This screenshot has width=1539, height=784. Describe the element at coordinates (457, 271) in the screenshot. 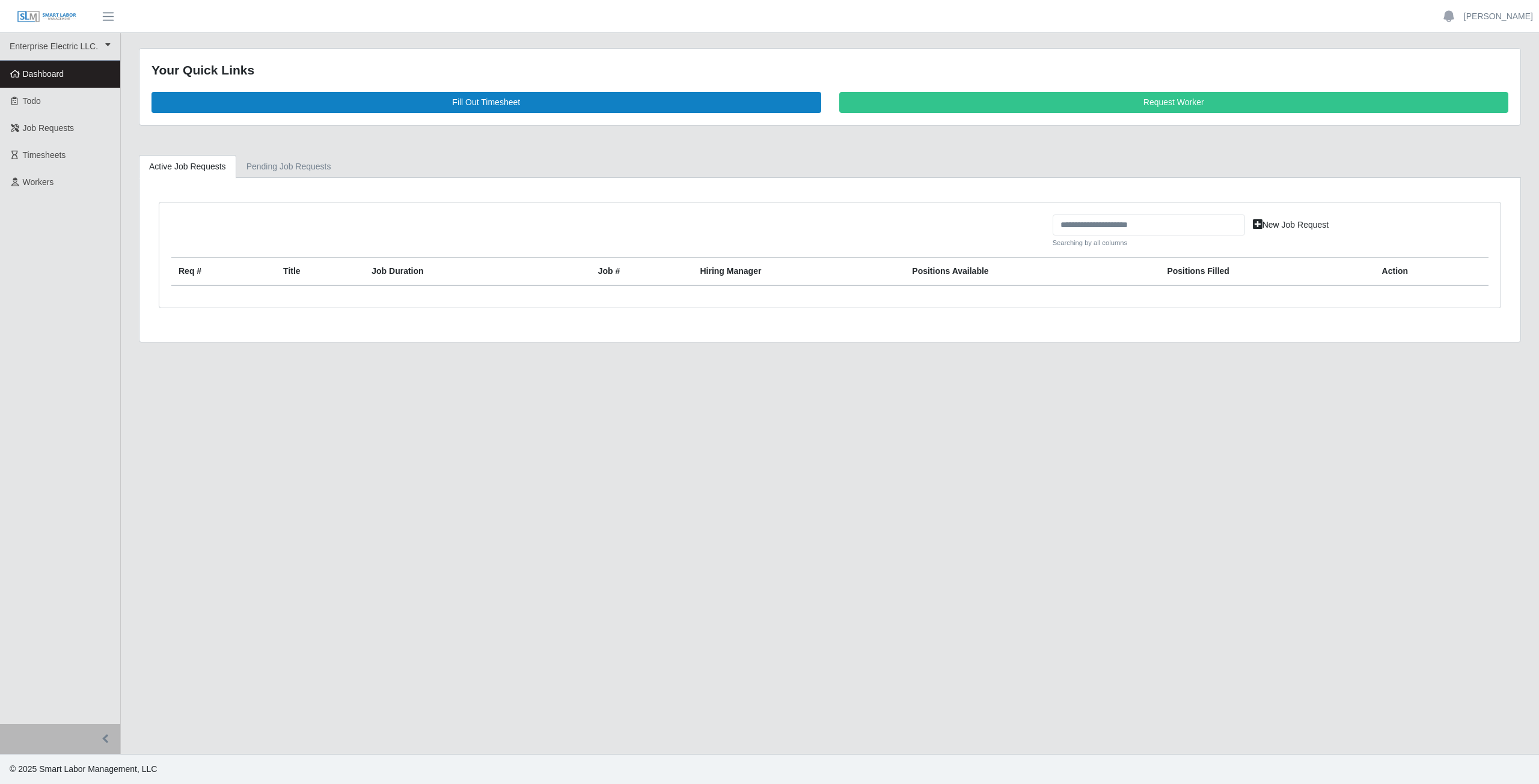

I see `th: Job Duration` at that location.